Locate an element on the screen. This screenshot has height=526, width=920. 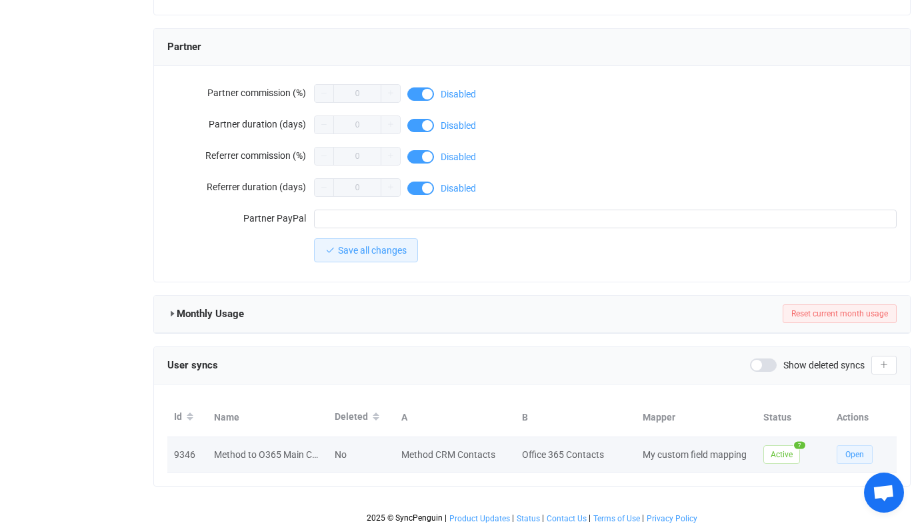
span: Monthly Usage is located at coordinates (210, 313).